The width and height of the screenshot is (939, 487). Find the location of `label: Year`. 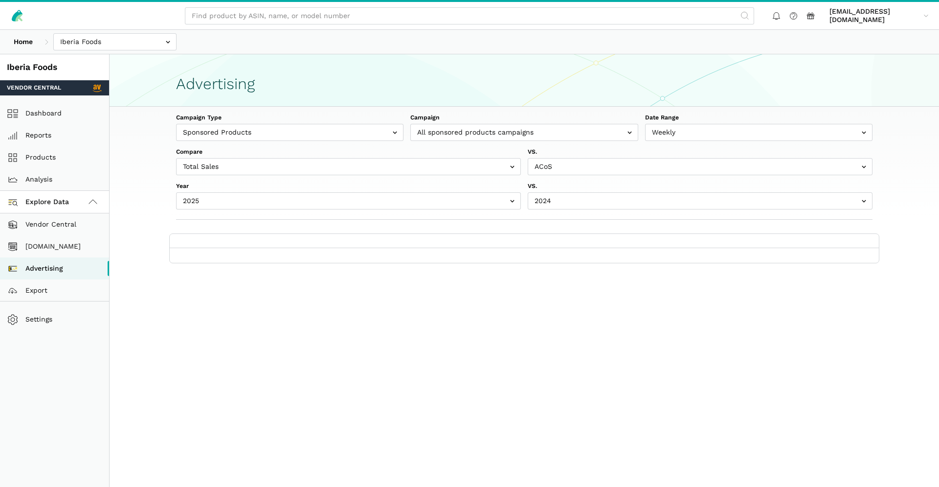

label: Year is located at coordinates (348, 186).